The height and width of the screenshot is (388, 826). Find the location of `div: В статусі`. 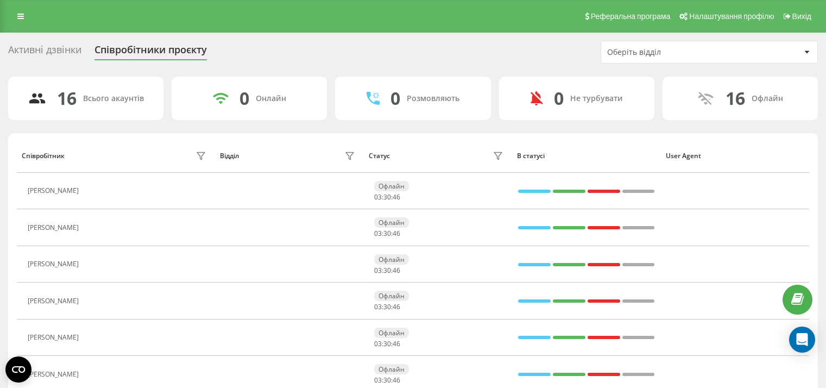

div: В статусі is located at coordinates (586, 156).